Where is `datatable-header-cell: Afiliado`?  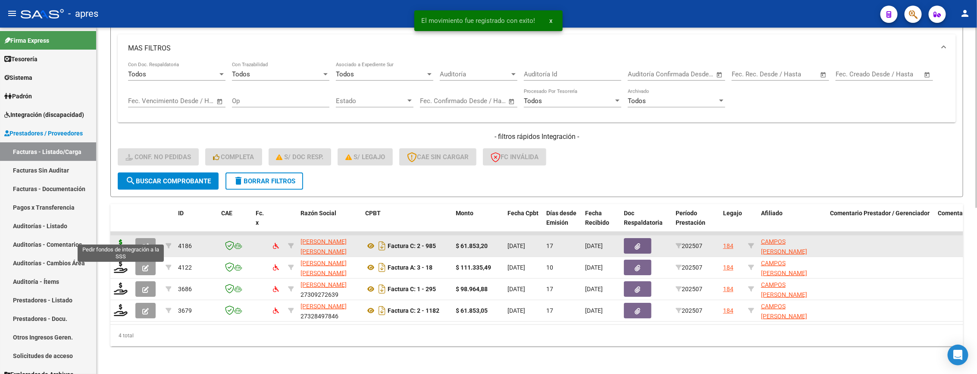 datatable-header-cell: Afiliado is located at coordinates (792, 223).